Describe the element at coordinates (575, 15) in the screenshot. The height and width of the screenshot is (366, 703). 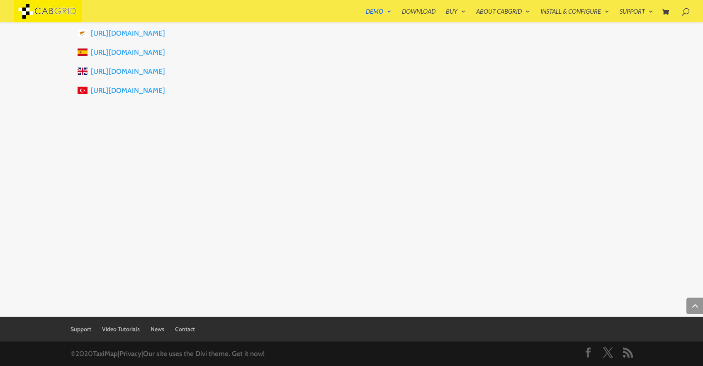
I see `a: Install & Configure` at that location.